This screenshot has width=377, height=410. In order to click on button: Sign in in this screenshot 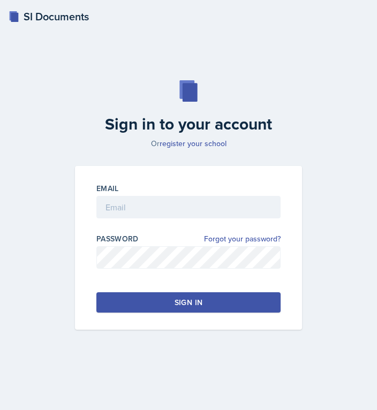, I will do `click(188, 302)`.